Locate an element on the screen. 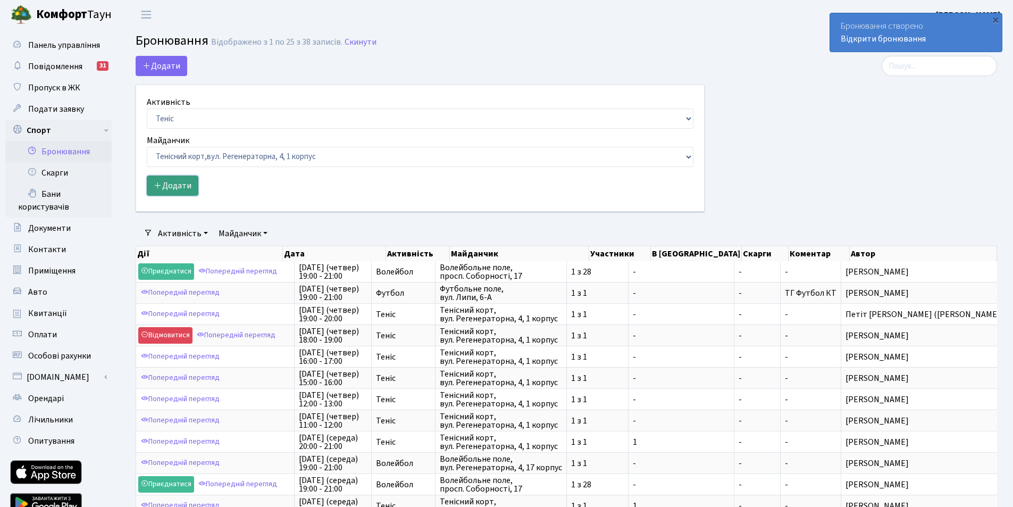 The width and height of the screenshot is (1013, 507). a: Повідомлення31 is located at coordinates (59, 66).